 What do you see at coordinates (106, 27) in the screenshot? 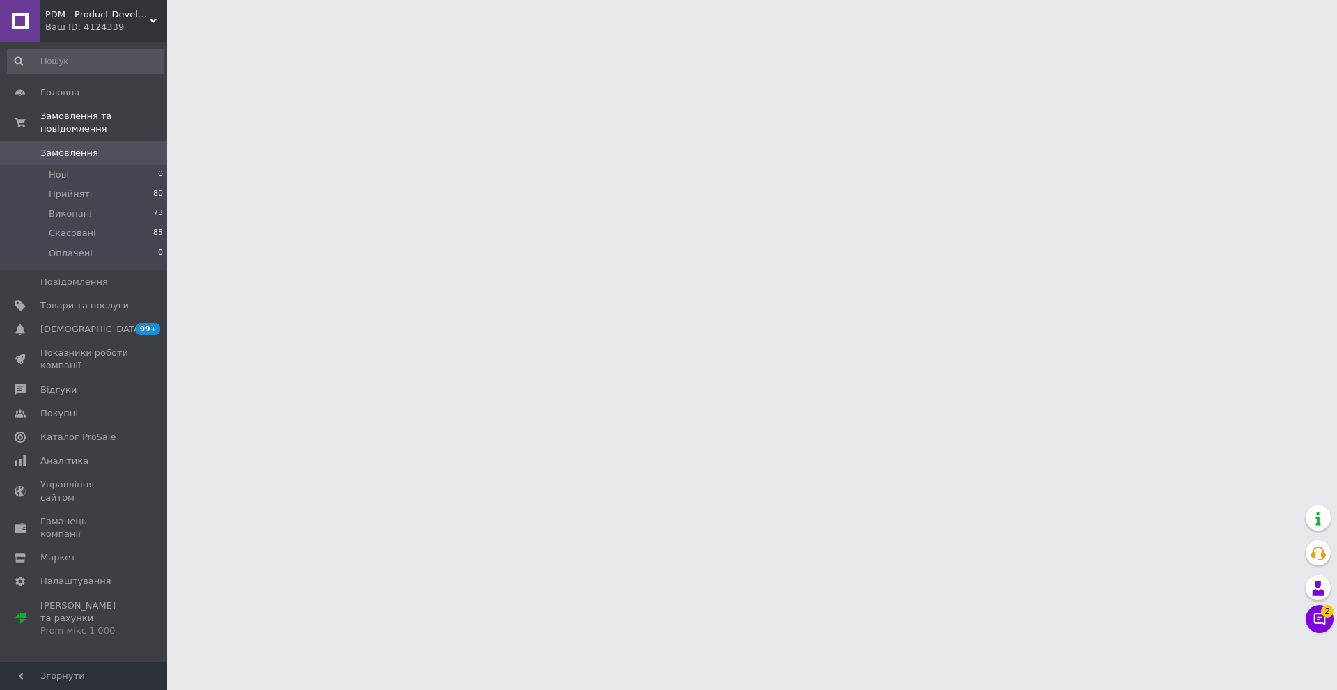
I see `div: Ваш ID: 4124339` at bounding box center [106, 27].